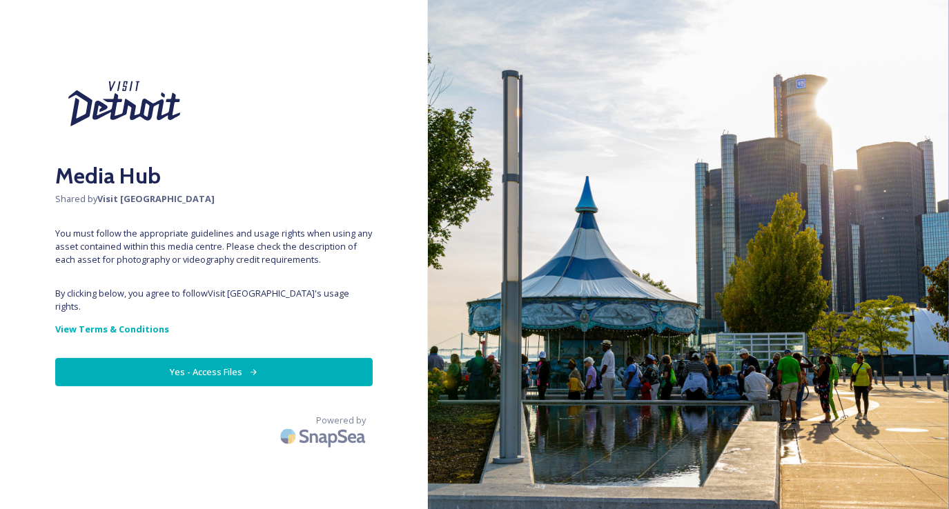 The image size is (949, 509). Describe the element at coordinates (324, 436) in the screenshot. I see `img: SnapSea Logo` at that location.